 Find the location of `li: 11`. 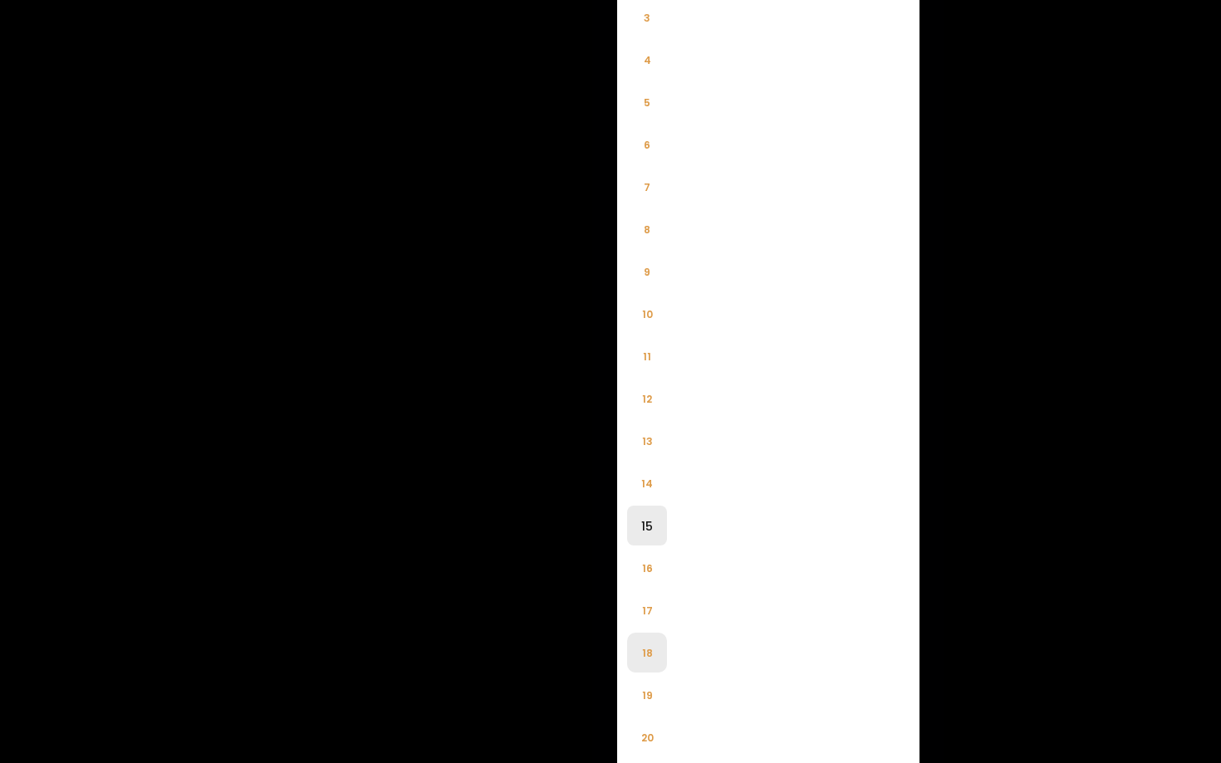

li: 11 is located at coordinates (647, 356).